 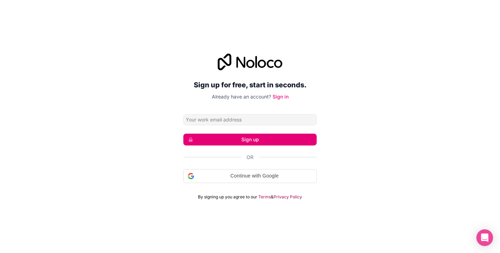 I want to click on input: Email address, so click(x=250, y=120).